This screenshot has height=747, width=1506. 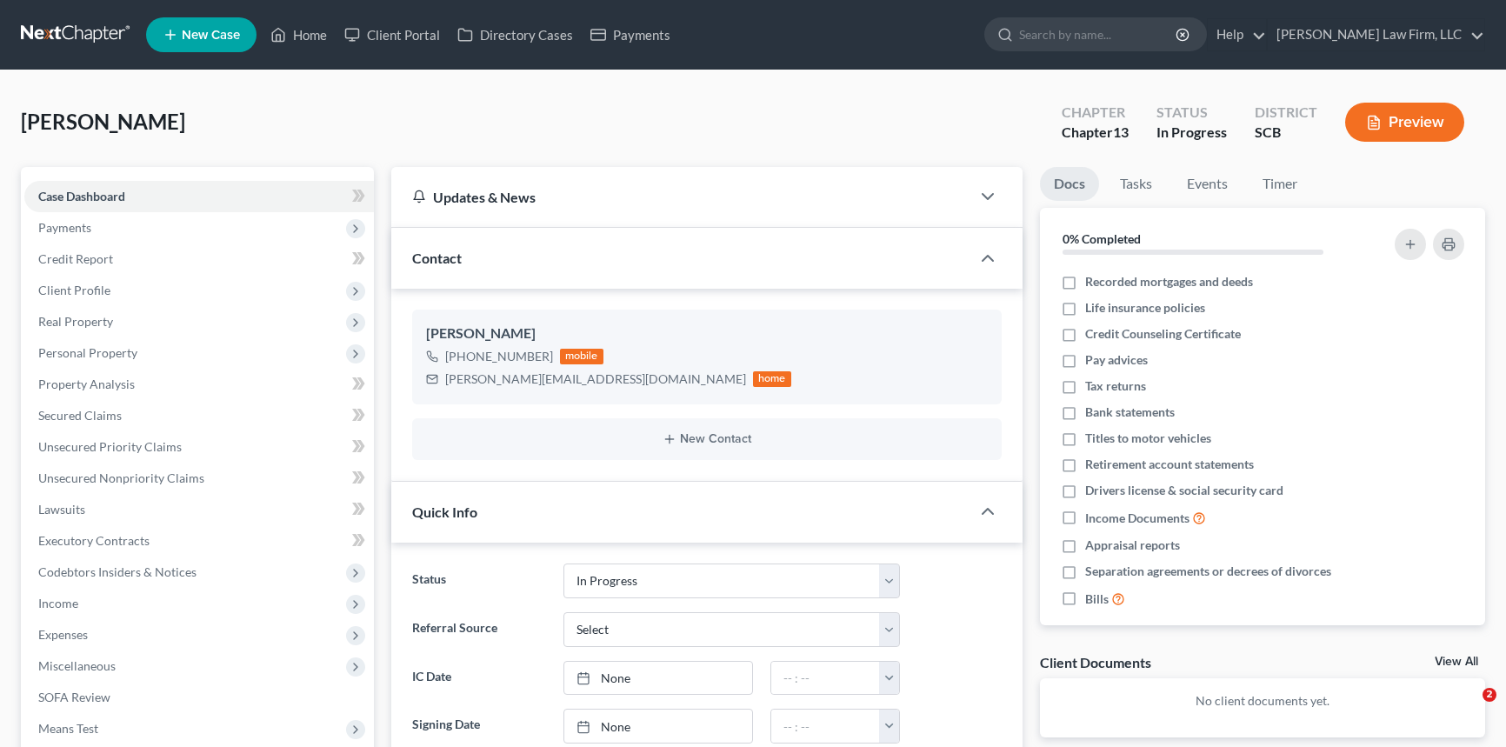 What do you see at coordinates (444, 511) in the screenshot?
I see `span: Quick Info` at bounding box center [444, 511].